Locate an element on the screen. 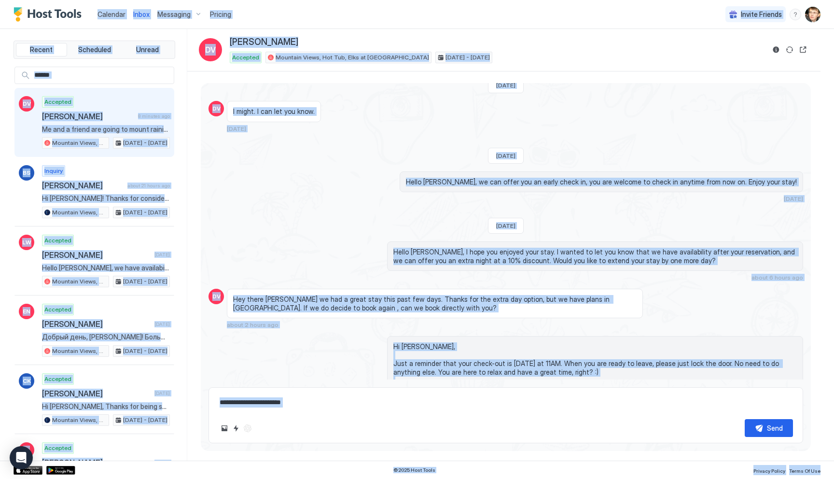 This screenshot has width=834, height=479. a: Host Tools Logo is located at coordinates (50, 14).